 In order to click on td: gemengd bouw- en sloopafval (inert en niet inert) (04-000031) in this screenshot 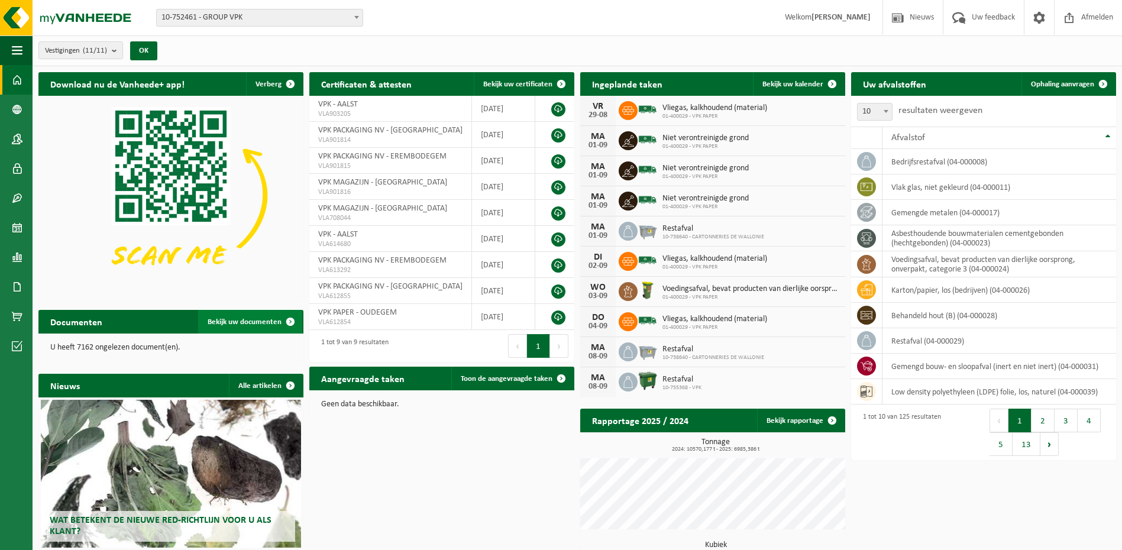, I will do `click(999, 366)`.